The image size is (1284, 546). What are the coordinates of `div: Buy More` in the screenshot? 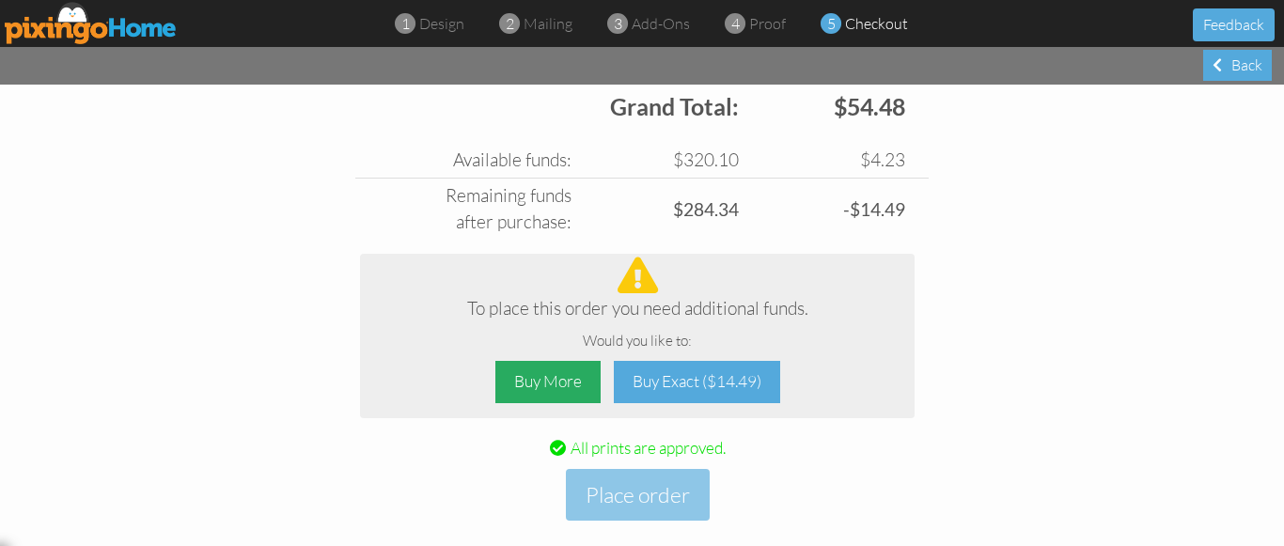 It's located at (548, 382).